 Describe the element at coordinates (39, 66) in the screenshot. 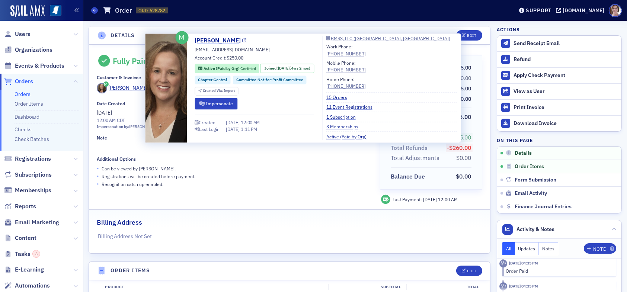

I see `span: Events & Products` at that location.